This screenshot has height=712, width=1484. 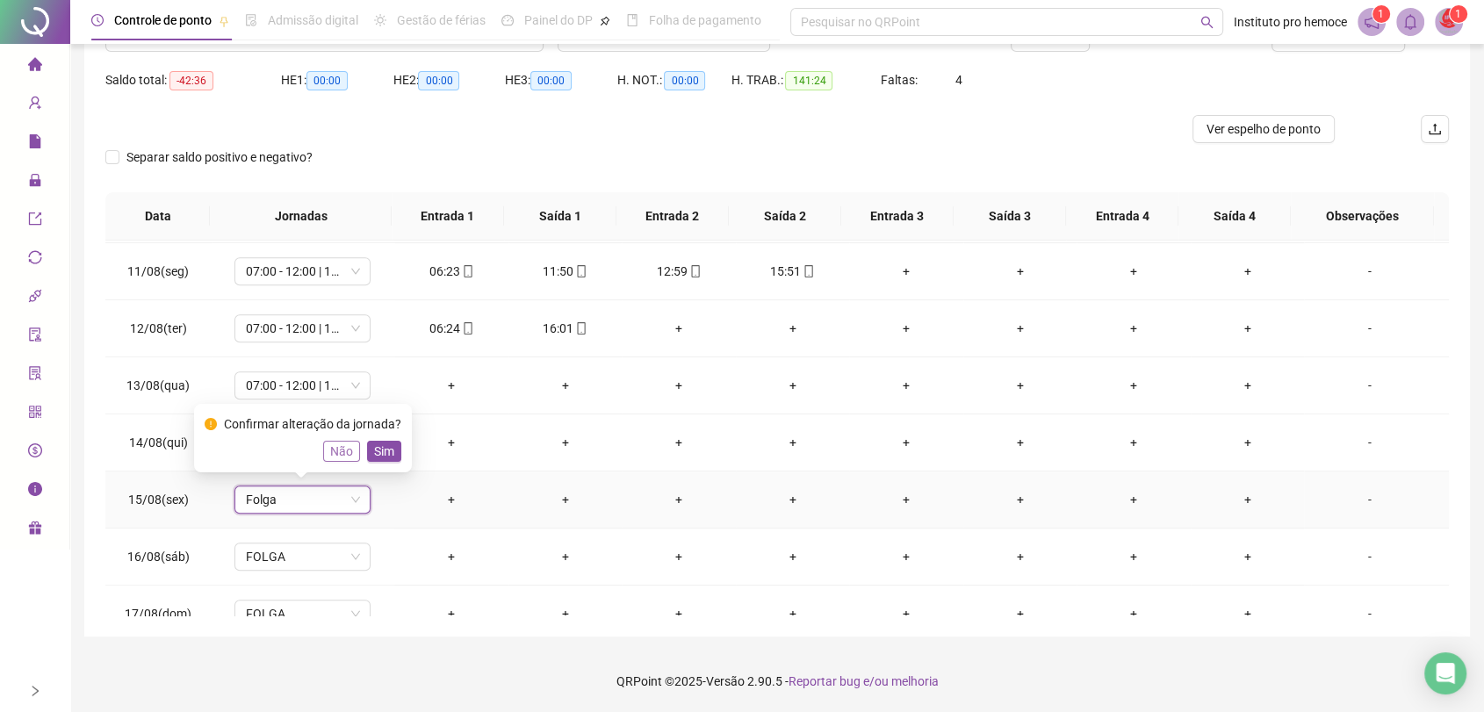 I want to click on span: 141:24, so click(x=808, y=81).